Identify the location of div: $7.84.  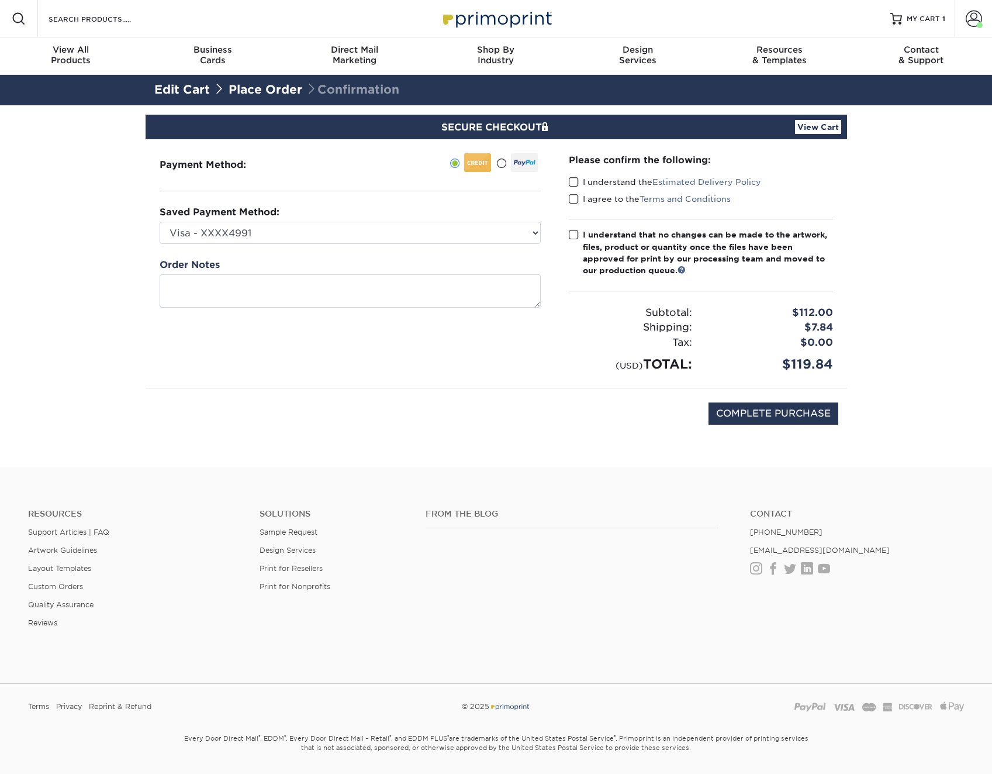
(771, 327).